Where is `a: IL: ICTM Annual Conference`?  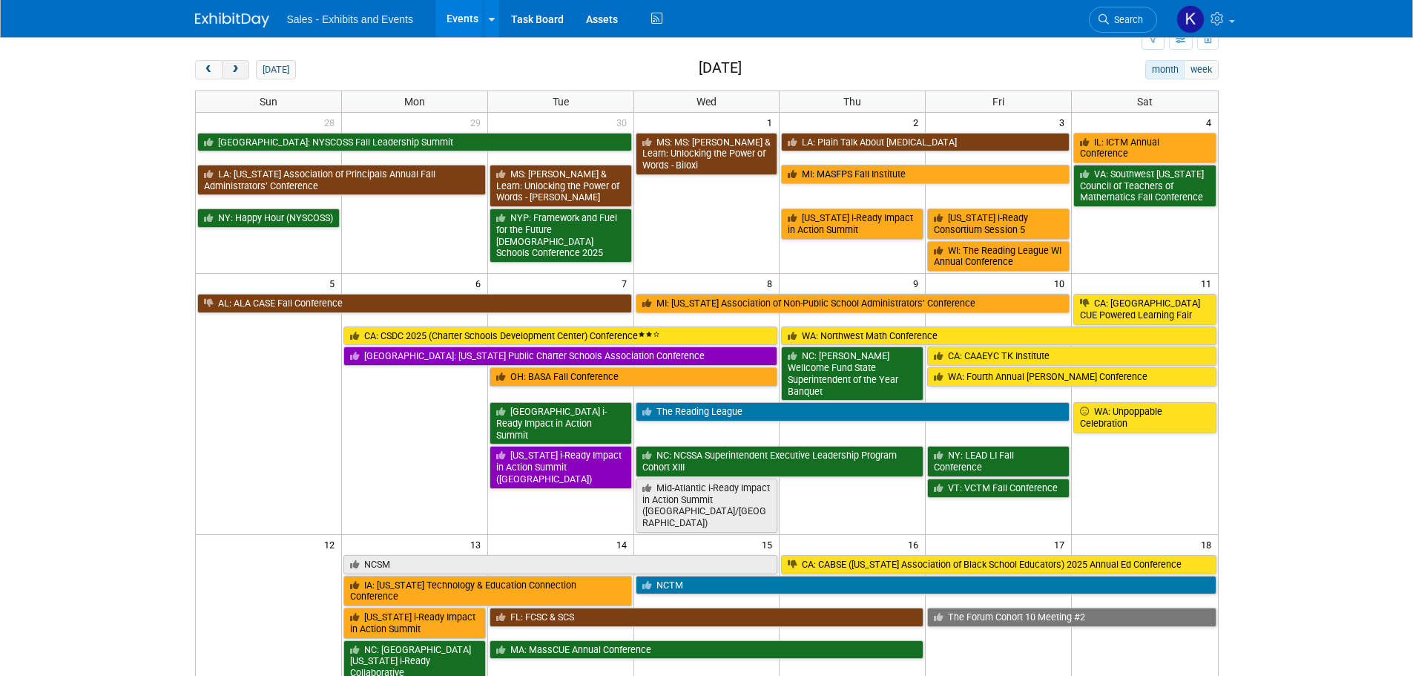 a: IL: ICTM Annual Conference is located at coordinates (1145, 148).